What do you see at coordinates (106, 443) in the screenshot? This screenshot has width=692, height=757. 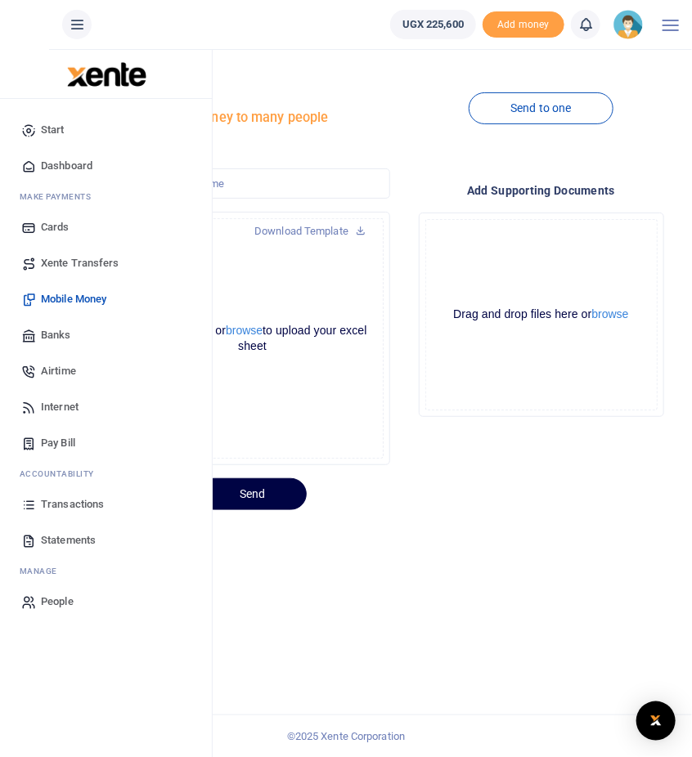 I see `a: Pay Bill` at bounding box center [106, 443].